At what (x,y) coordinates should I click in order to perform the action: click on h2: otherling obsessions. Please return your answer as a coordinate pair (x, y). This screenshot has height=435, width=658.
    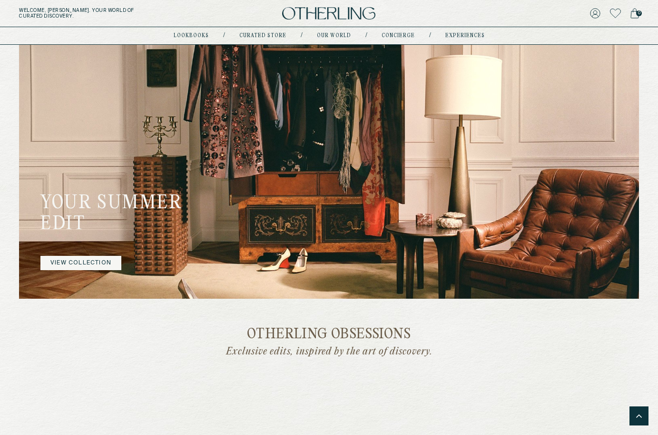
    Looking at the image, I should click on (329, 334).